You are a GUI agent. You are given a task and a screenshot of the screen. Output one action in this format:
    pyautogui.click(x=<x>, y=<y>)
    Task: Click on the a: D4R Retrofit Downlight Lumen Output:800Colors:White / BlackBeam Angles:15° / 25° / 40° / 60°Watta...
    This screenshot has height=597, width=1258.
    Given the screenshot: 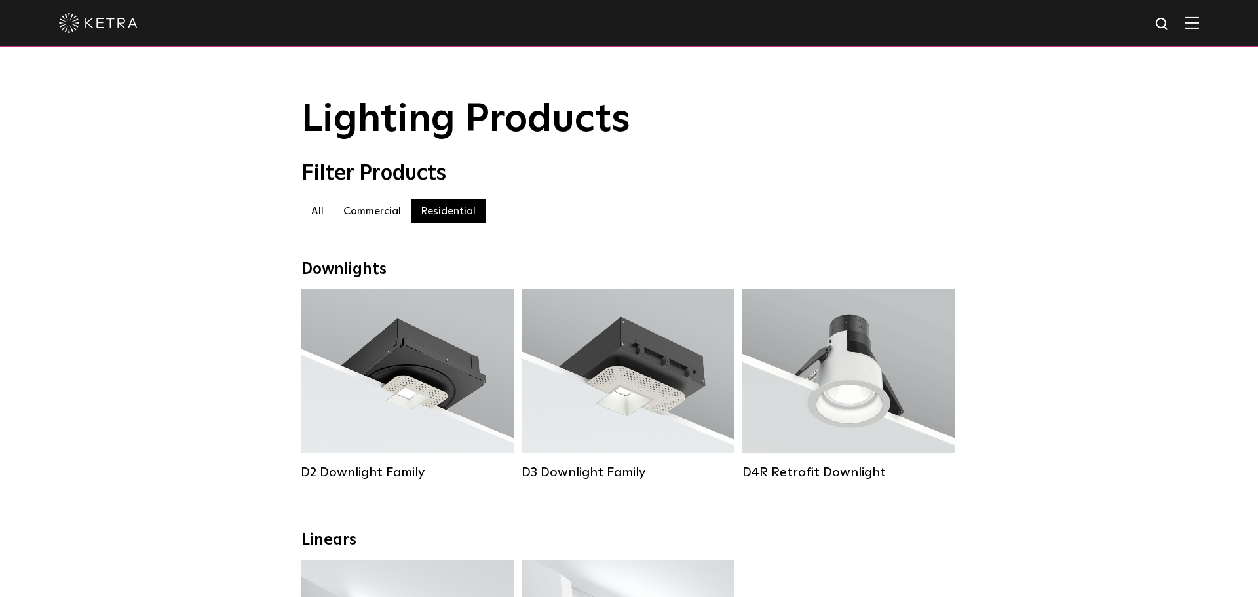 What is the action you would take?
    pyautogui.click(x=848, y=388)
    